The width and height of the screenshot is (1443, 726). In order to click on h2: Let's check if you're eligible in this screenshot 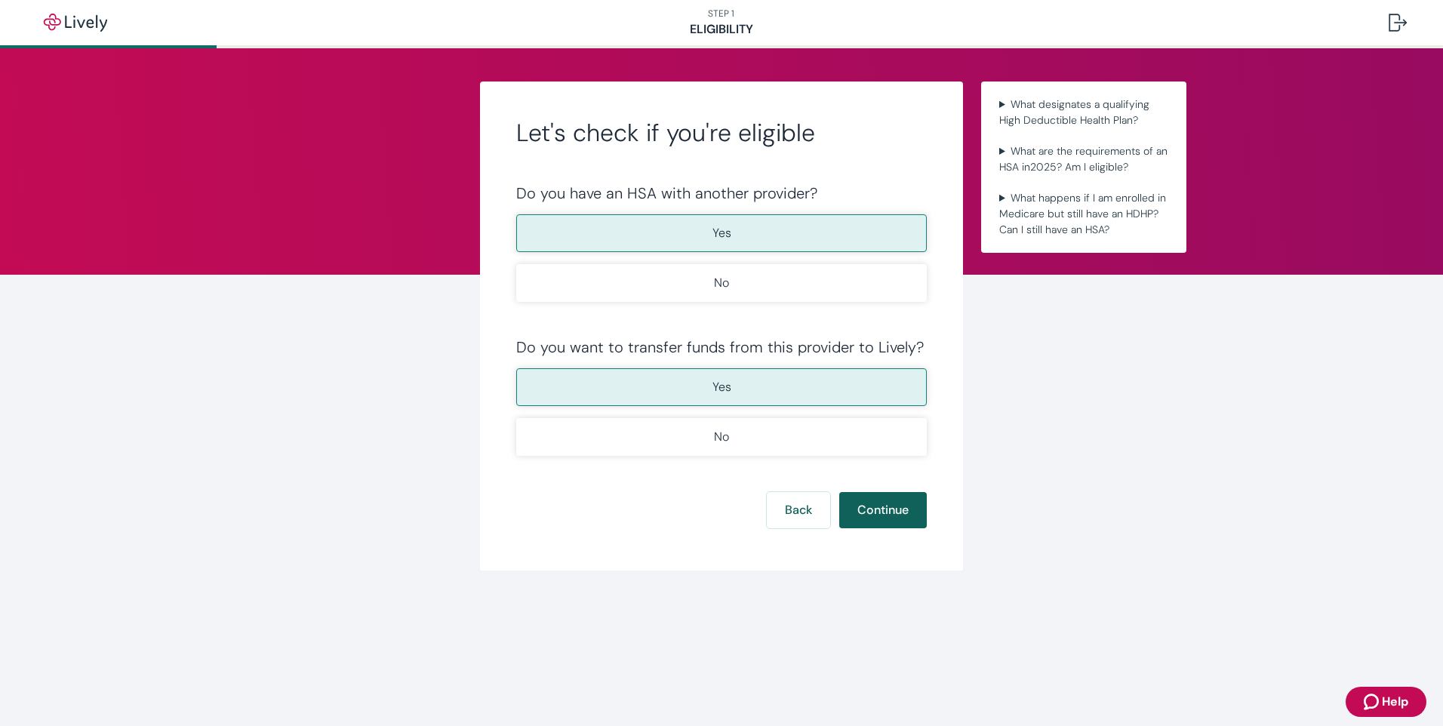, I will do `click(722, 133)`.